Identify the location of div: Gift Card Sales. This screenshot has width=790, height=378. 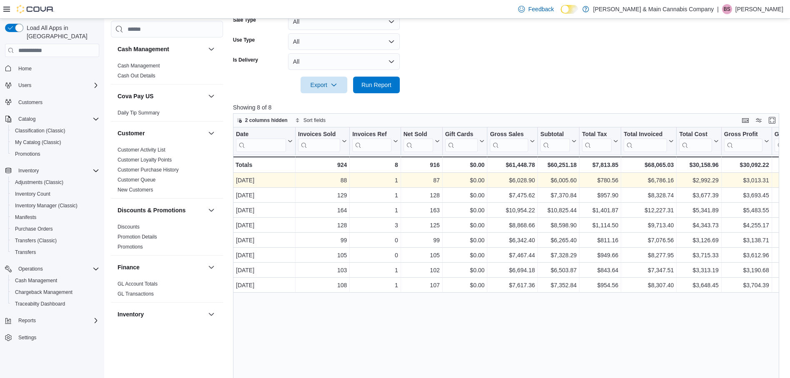
(461, 141).